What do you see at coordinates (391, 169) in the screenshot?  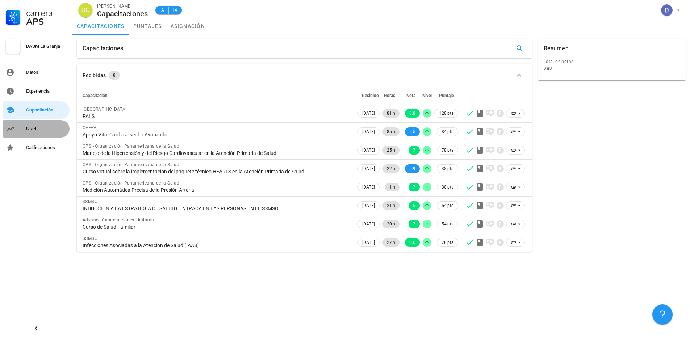 I see `span: 22 h` at bounding box center [391, 169].